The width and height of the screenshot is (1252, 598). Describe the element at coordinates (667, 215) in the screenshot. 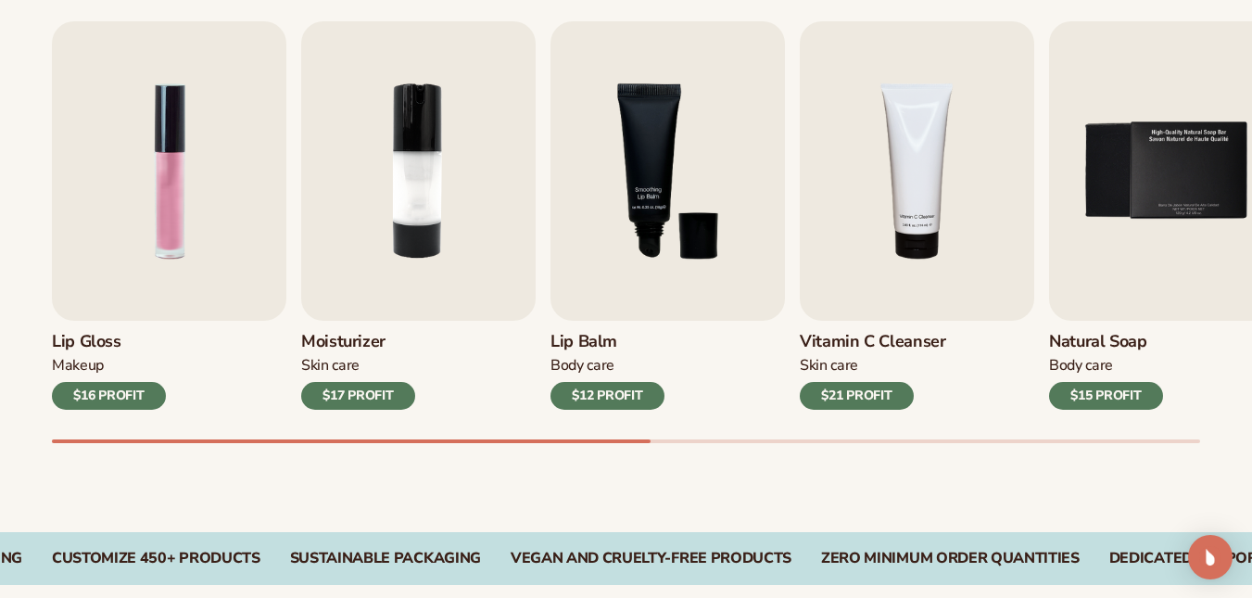

I see `a: 3 / 9` at that location.